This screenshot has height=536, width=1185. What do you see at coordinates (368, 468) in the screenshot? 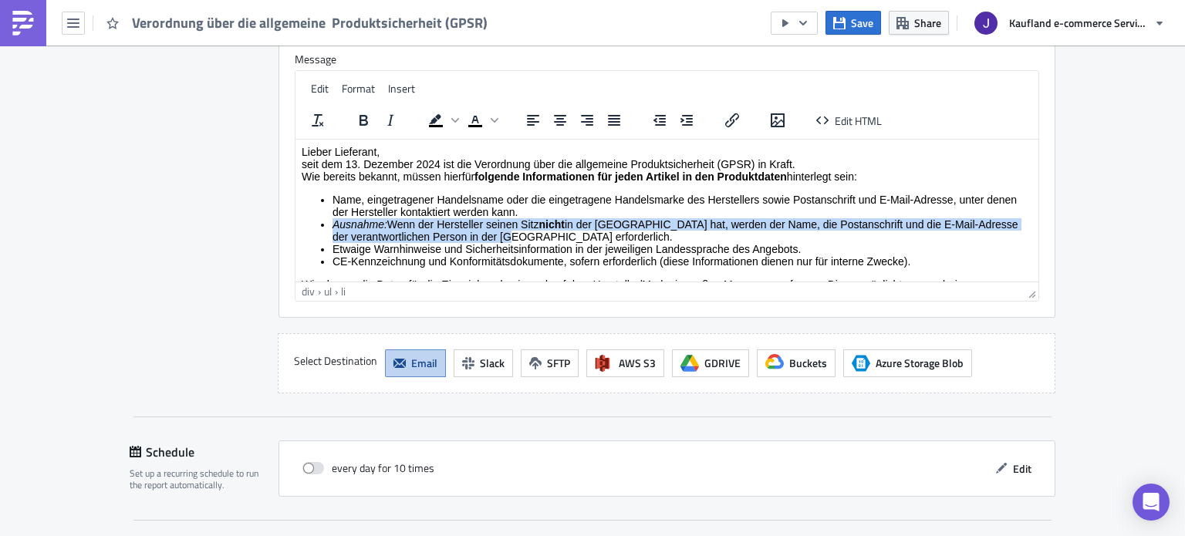
I see `div: every day for 10 times` at bounding box center [368, 468].